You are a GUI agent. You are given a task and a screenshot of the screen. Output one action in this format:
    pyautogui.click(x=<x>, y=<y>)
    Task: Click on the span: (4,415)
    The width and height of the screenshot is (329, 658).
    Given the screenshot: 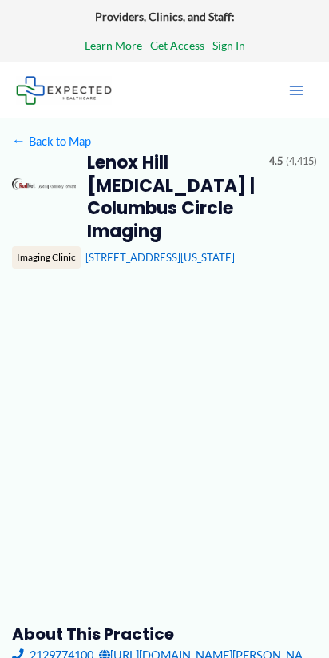 What is the action you would take?
    pyautogui.click(x=301, y=161)
    